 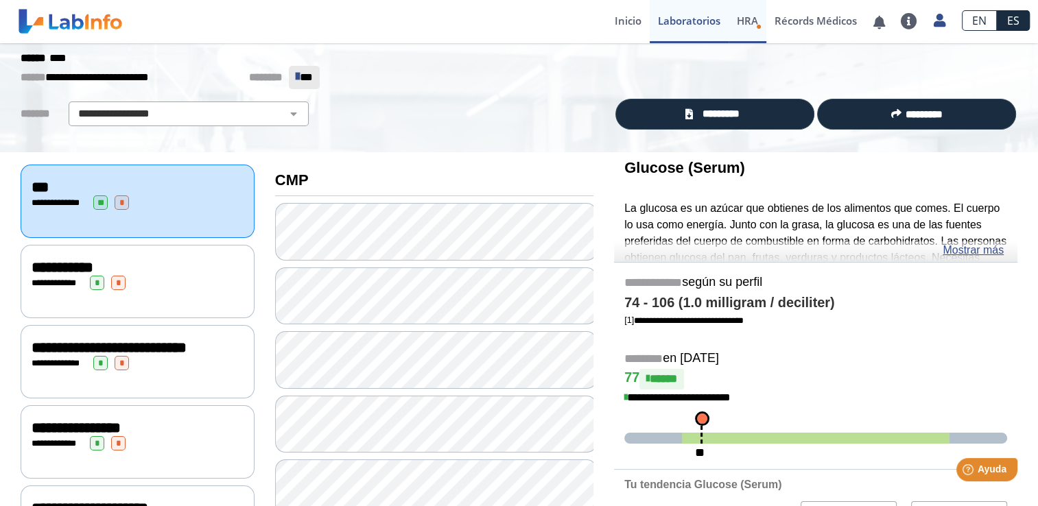 I want to click on b: Glucose (Serum), so click(x=685, y=167).